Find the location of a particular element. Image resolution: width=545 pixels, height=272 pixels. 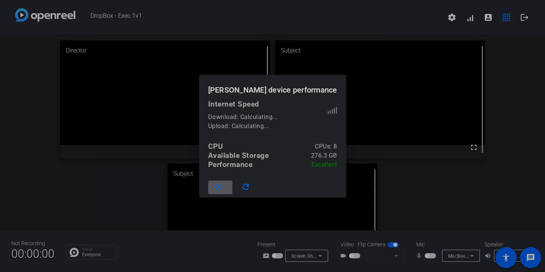

div: Performance is located at coordinates (230, 165).